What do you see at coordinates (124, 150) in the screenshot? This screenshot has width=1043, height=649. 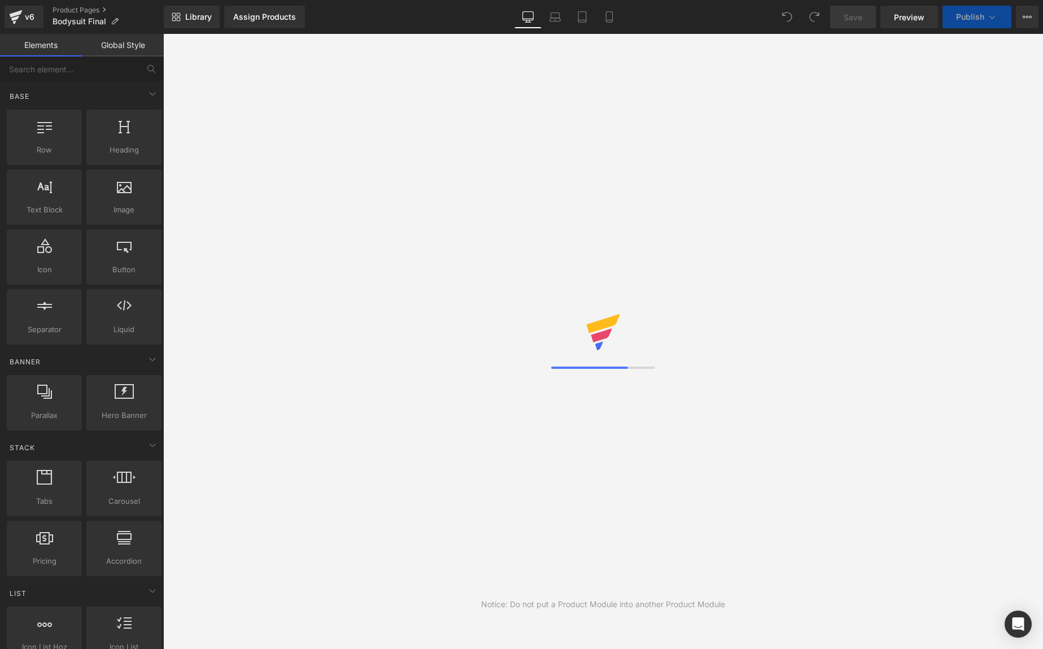 I see `span: Heading` at bounding box center [124, 150].